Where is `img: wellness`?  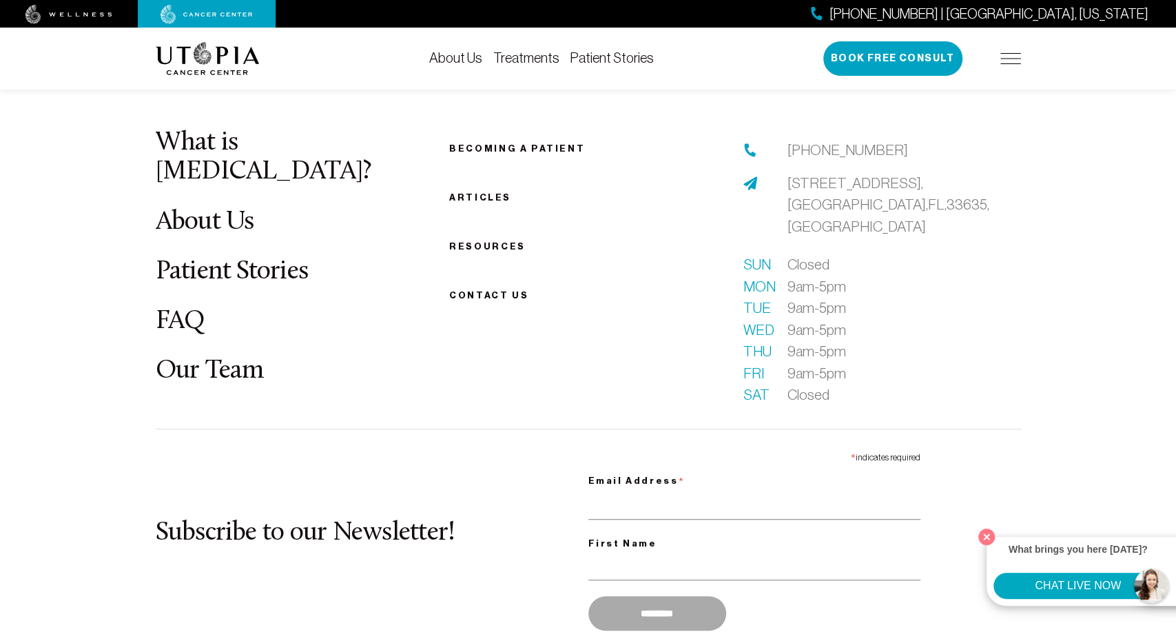
img: wellness is located at coordinates (69, 14).